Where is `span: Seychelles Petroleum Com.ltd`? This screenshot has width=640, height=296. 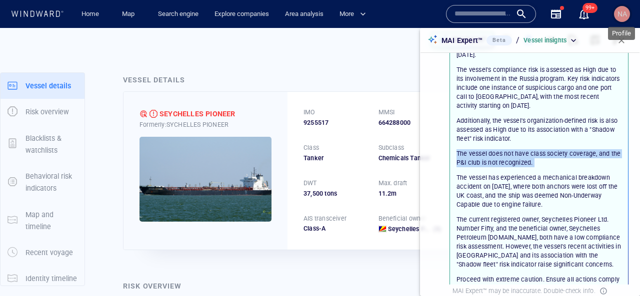
span: Seychelles Petroleum Com.ltd is located at coordinates (445, 229).